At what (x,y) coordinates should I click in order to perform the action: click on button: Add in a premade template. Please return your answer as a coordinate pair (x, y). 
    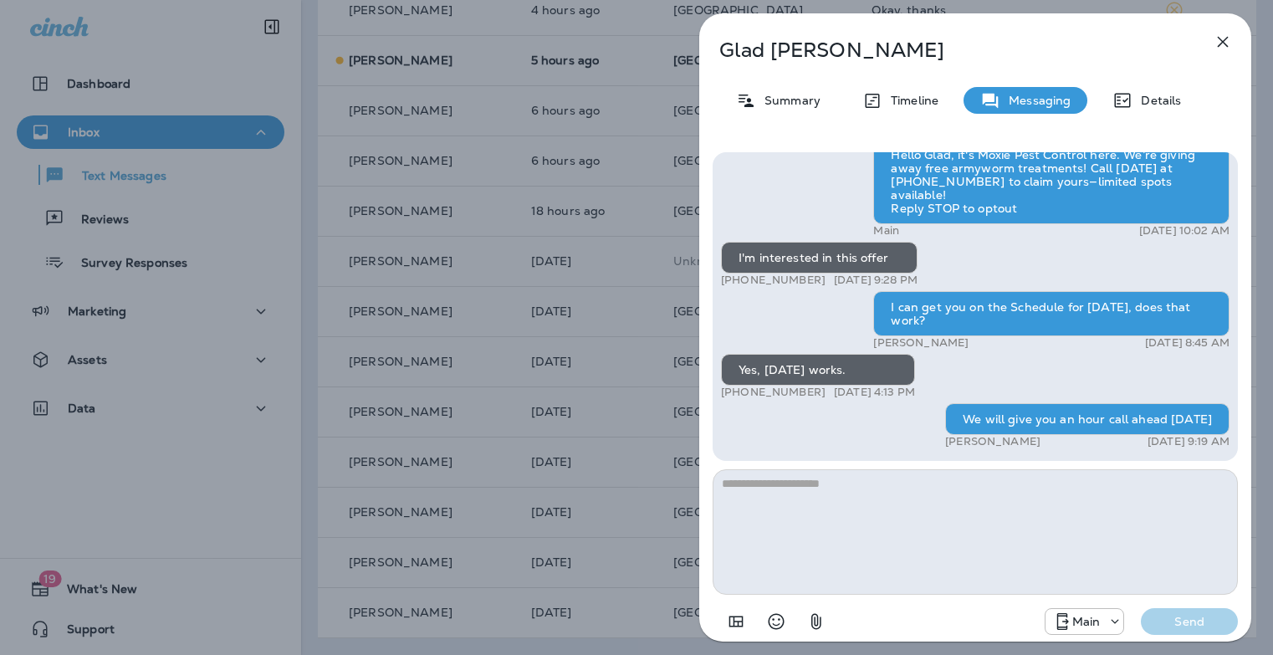
    Looking at the image, I should click on (736, 622).